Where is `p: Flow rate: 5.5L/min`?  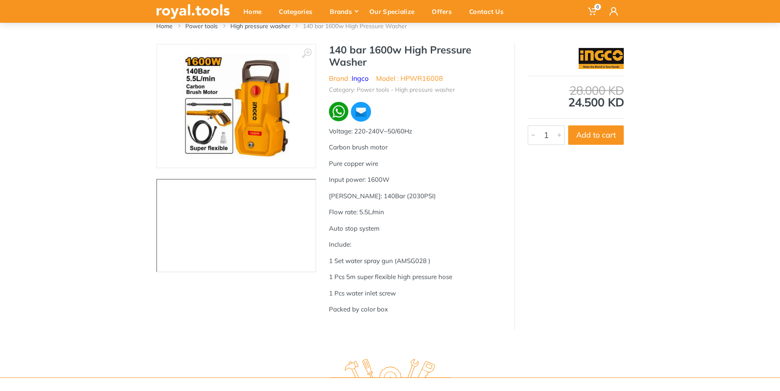 p: Flow rate: 5.5L/min is located at coordinates (415, 212).